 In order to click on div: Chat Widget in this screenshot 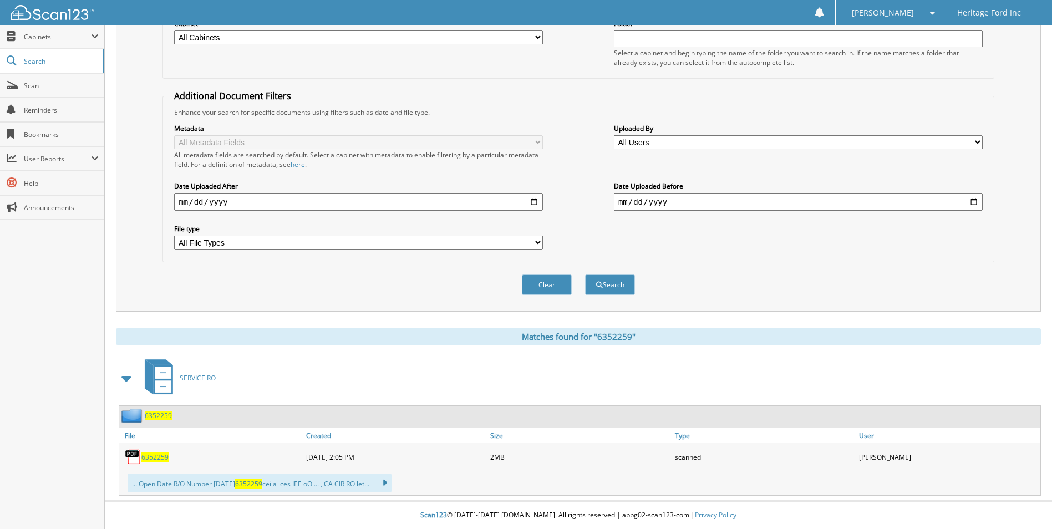, I will do `click(1025, 503)`.